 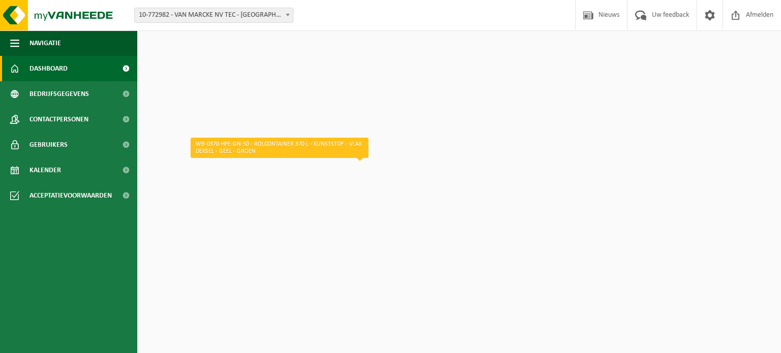 I want to click on span: 10-772982 - VAN MARCKE NV TEC - ANTWERPEN, so click(x=213, y=15).